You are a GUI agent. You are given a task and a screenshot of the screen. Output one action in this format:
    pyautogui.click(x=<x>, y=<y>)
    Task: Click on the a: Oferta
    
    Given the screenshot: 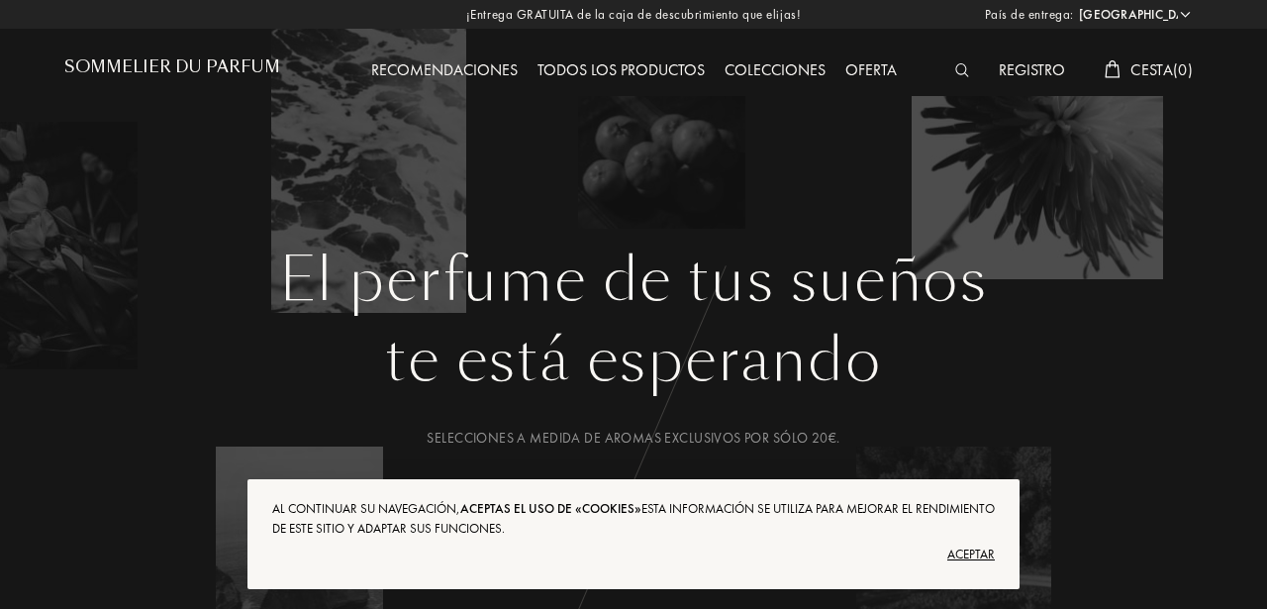 What is the action you would take?
    pyautogui.click(x=871, y=69)
    